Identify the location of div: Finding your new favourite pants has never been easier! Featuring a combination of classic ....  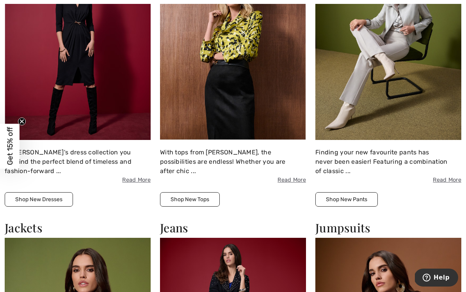
(388, 166).